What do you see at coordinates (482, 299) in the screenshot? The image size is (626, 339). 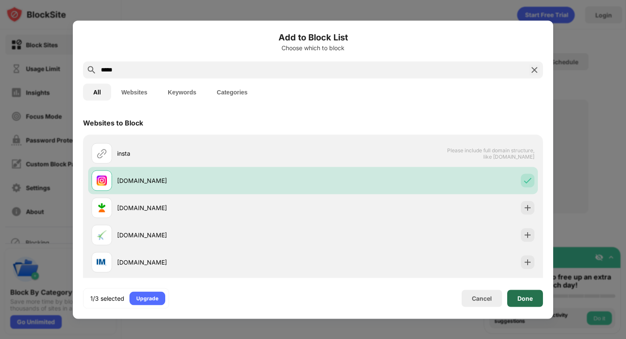 I see `div: Cancel` at bounding box center [482, 299].